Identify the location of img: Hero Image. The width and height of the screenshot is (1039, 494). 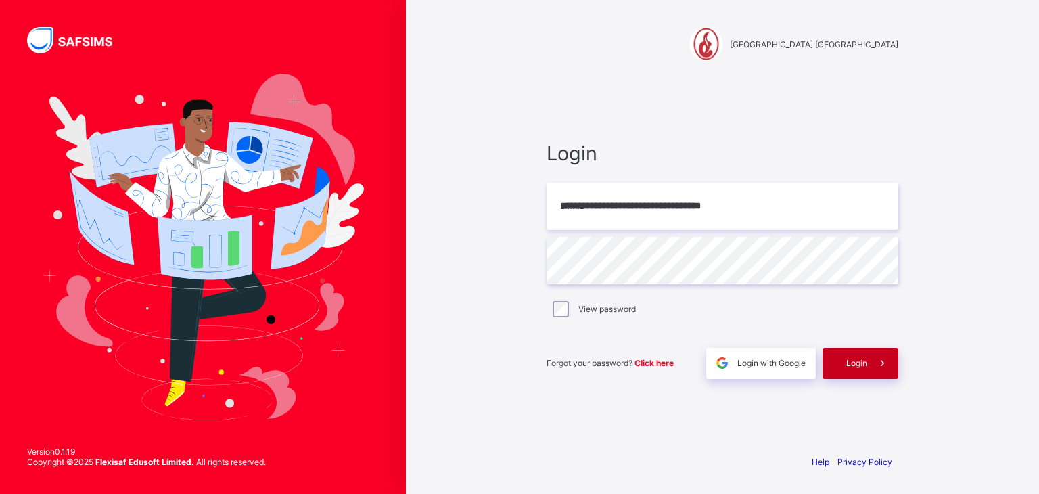
(203, 247).